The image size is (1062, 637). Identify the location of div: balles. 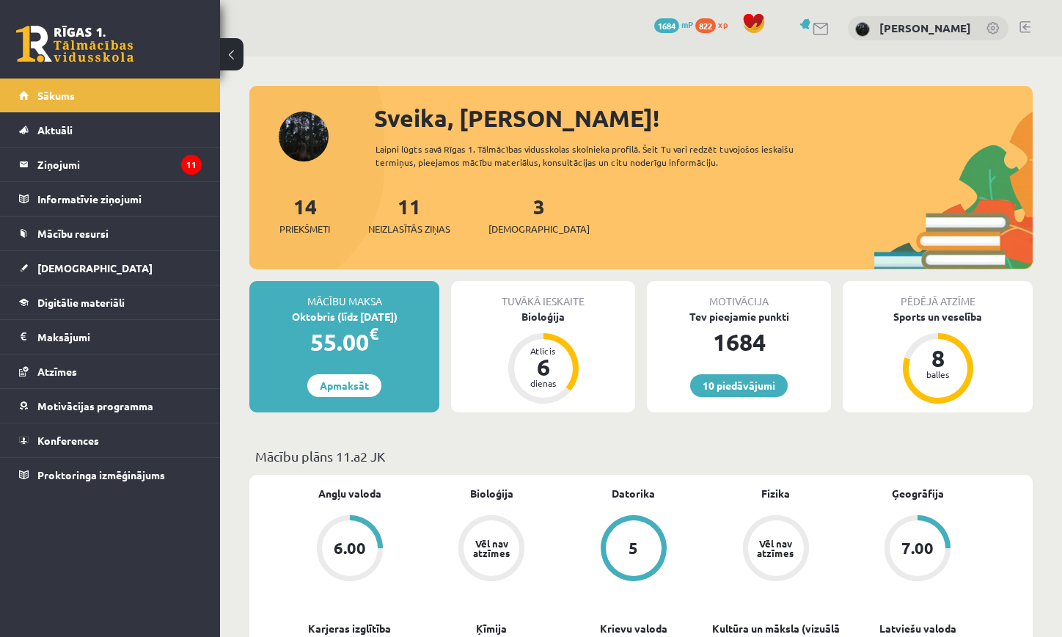
(938, 374).